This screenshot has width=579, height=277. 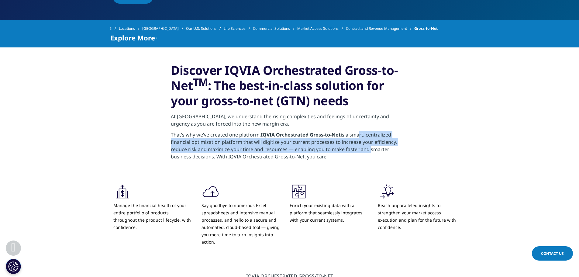 I want to click on p: Manage the financial health of your entire portfolio of products, throughout the product lifecycl..., so click(x=153, y=216).